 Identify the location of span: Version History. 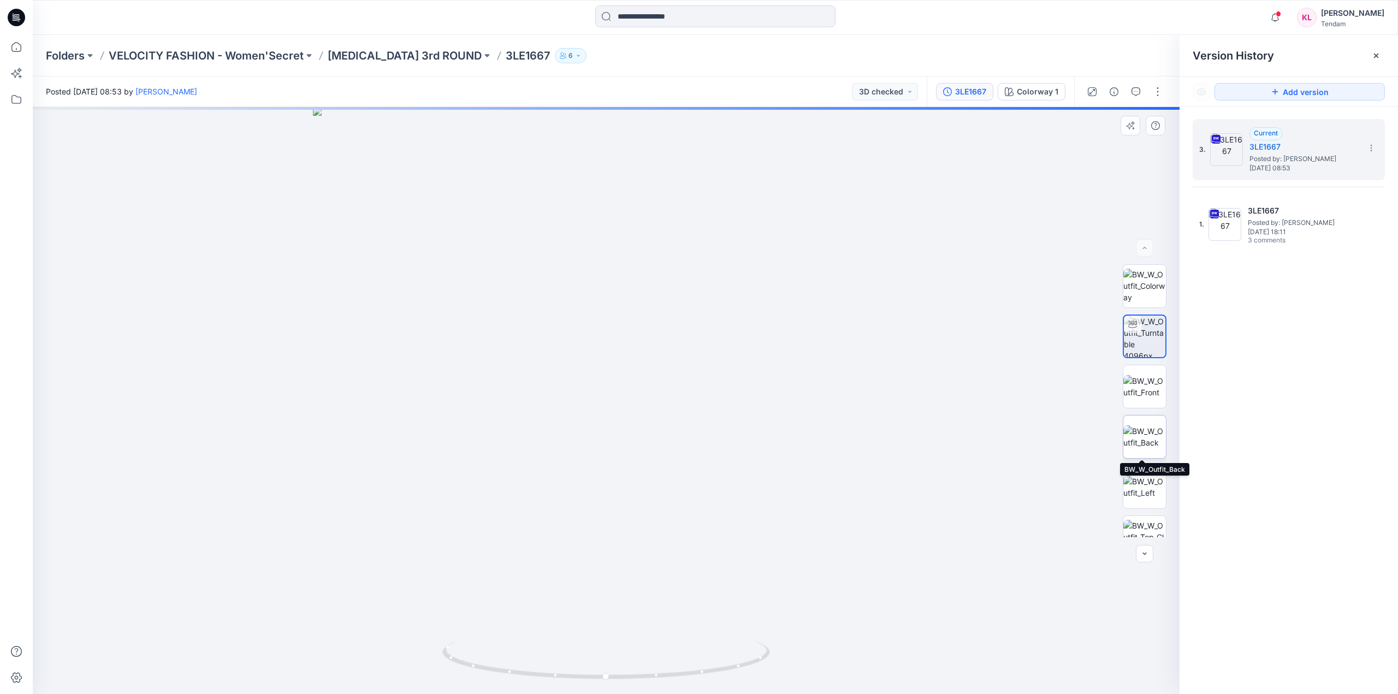
(1233, 56).